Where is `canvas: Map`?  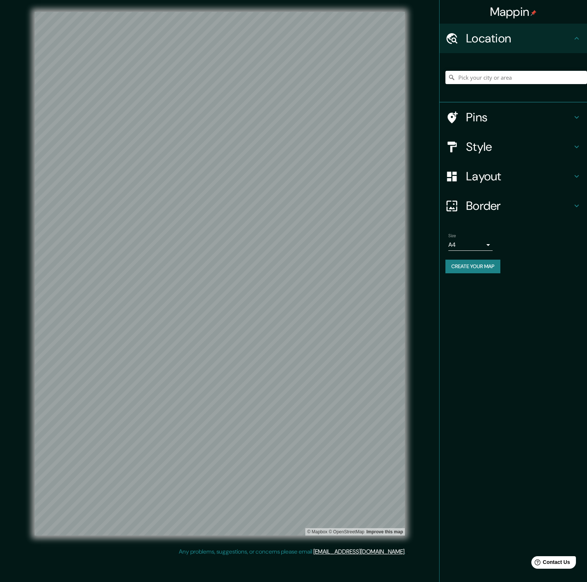 canvas: Map is located at coordinates (220, 274).